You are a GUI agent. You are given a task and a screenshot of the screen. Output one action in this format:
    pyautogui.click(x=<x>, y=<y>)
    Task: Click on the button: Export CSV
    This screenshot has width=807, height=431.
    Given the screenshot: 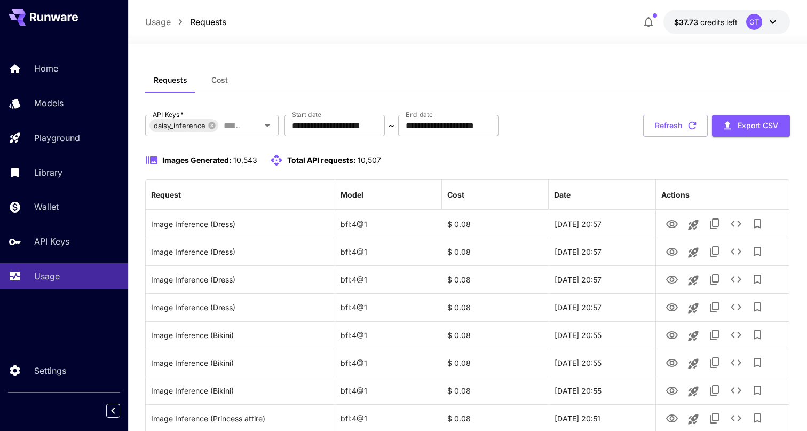 What is the action you would take?
    pyautogui.click(x=751, y=125)
    